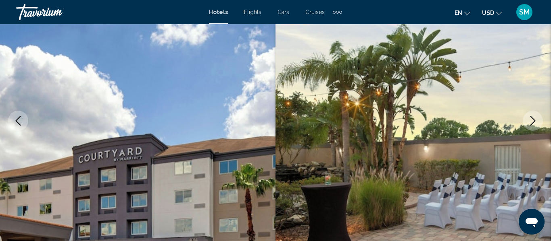  What do you see at coordinates (252, 12) in the screenshot?
I see `span: Flights` at bounding box center [252, 12].